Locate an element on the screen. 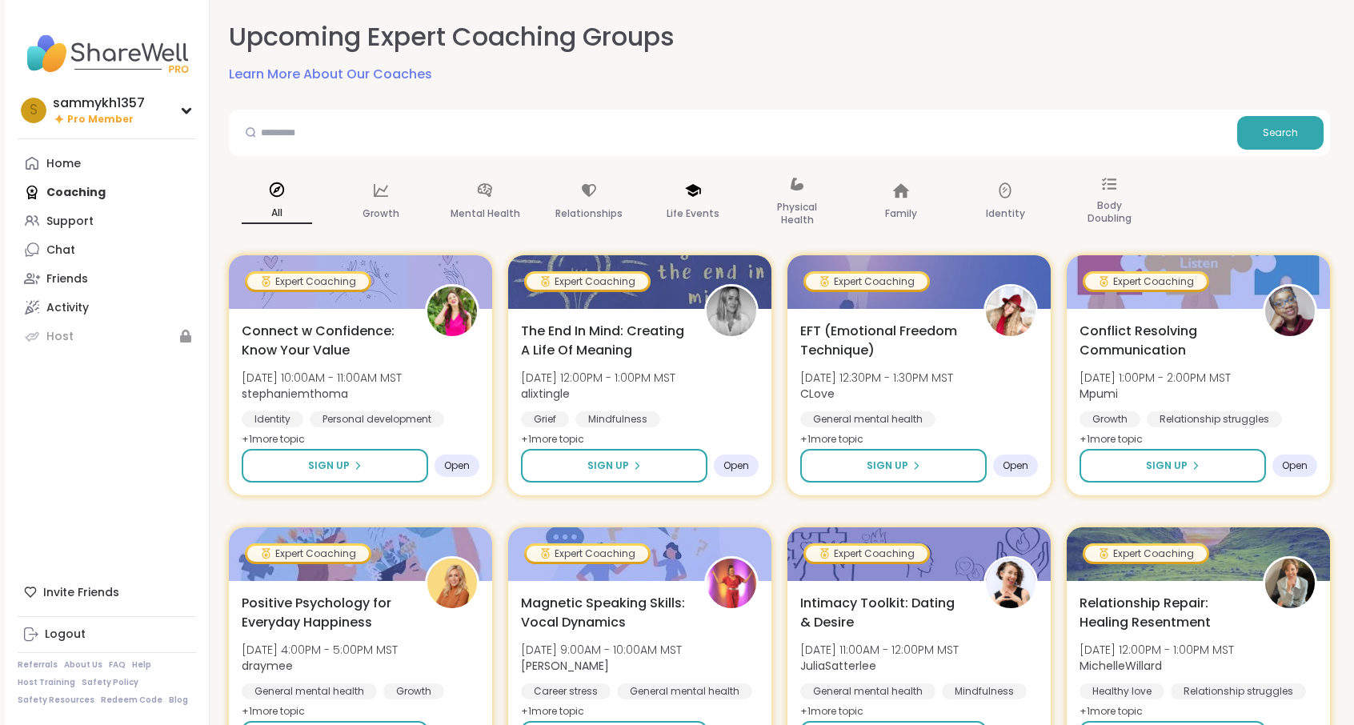 Image resolution: width=1354 pixels, height=725 pixels. b: CLove is located at coordinates (817, 394).